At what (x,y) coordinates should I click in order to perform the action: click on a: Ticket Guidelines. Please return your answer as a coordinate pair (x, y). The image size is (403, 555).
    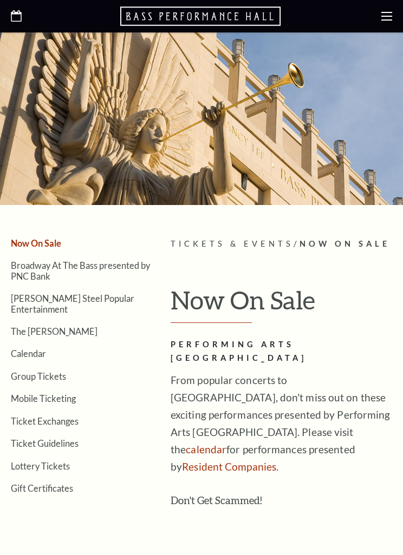
    Looking at the image, I should click on (44, 443).